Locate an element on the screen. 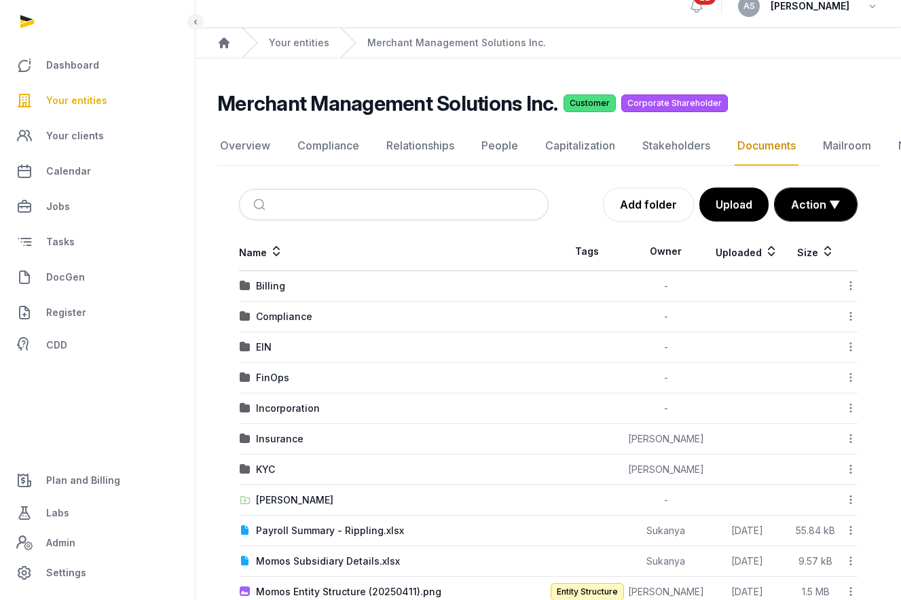  a: Jobs is located at coordinates (97, 206).